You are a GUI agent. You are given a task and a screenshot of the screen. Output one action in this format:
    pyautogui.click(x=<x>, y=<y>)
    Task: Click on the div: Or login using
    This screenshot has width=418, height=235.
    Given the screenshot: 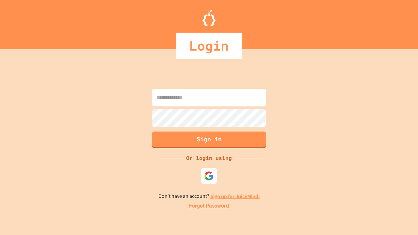 What is the action you would take?
    pyautogui.click(x=209, y=158)
    